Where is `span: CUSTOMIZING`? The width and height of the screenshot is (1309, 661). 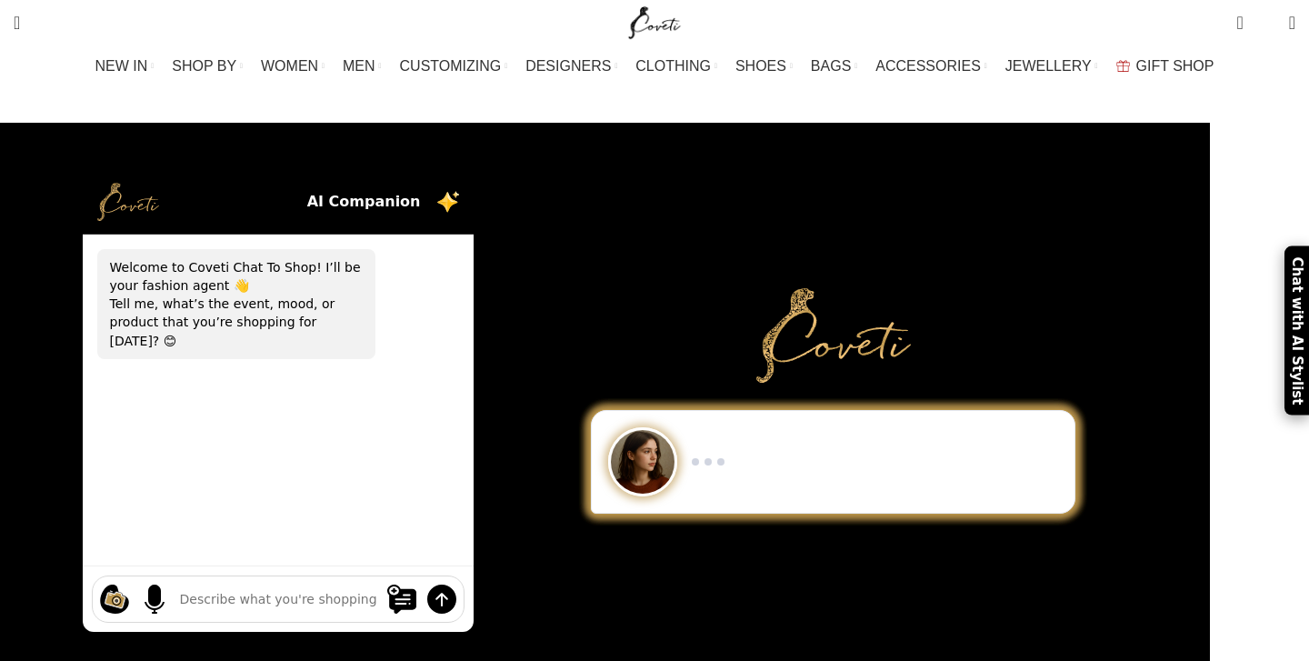 span: CUSTOMIZING is located at coordinates (451, 65).